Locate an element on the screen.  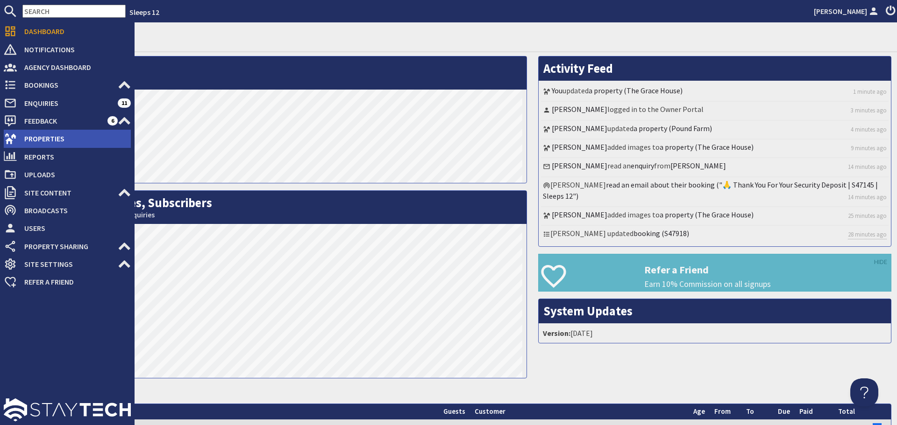
li: read an from is located at coordinates (715, 168).